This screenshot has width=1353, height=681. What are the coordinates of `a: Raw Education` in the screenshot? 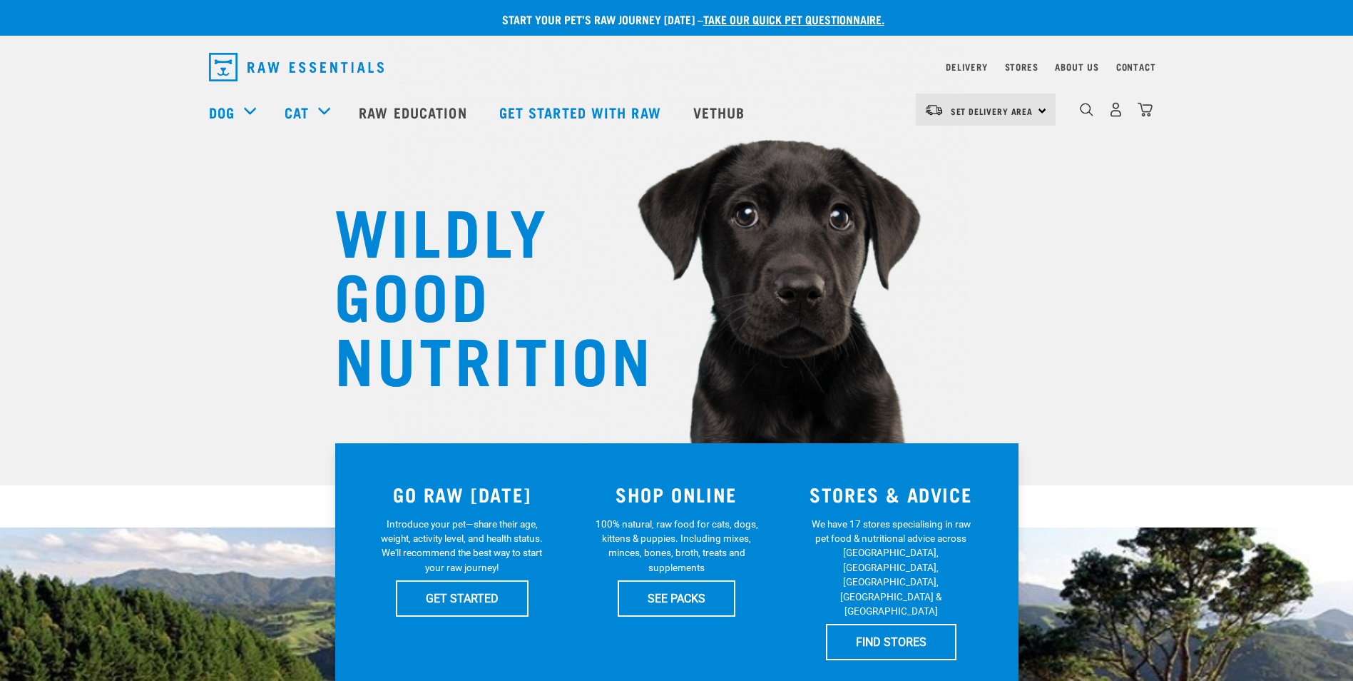 It's located at (414, 112).